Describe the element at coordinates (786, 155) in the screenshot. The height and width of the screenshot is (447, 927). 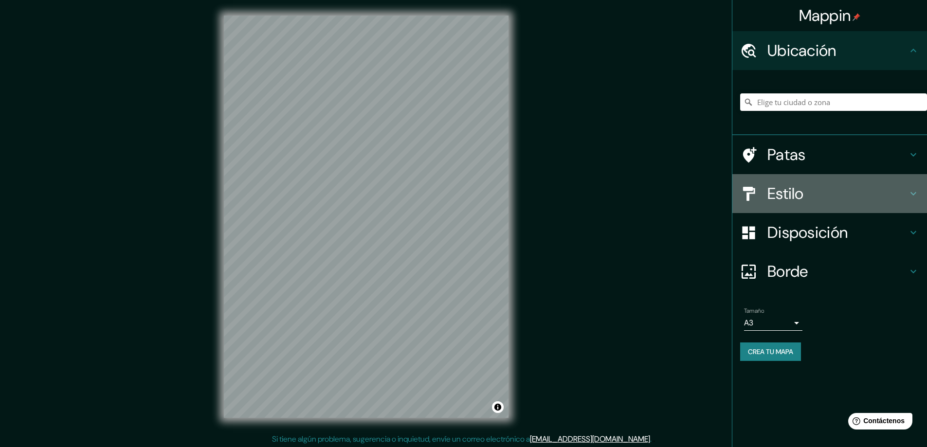
I see `font: Patas` at that location.